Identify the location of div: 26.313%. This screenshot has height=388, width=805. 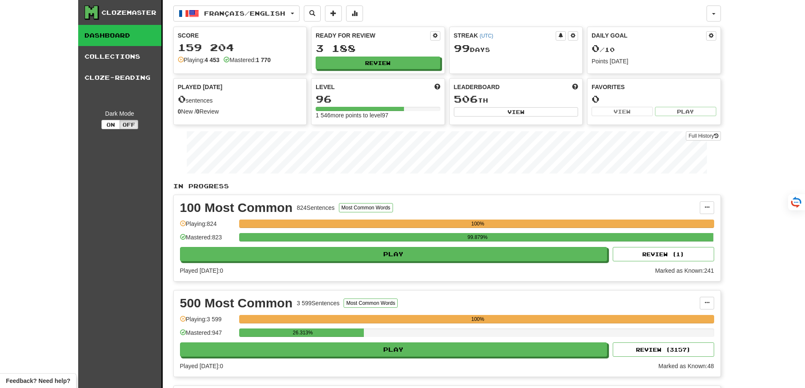
(303, 333).